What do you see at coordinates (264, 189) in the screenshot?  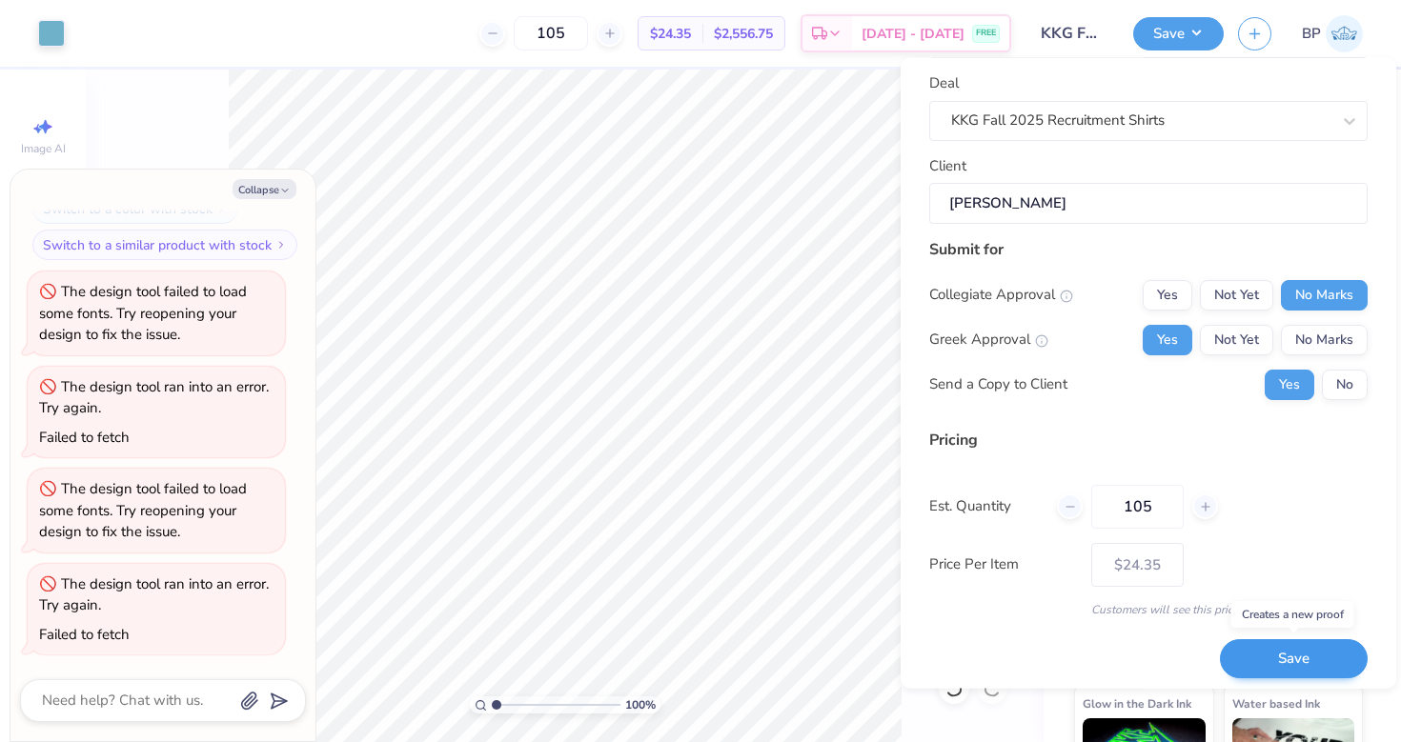 I see `button: Collapse` at bounding box center [264, 189].